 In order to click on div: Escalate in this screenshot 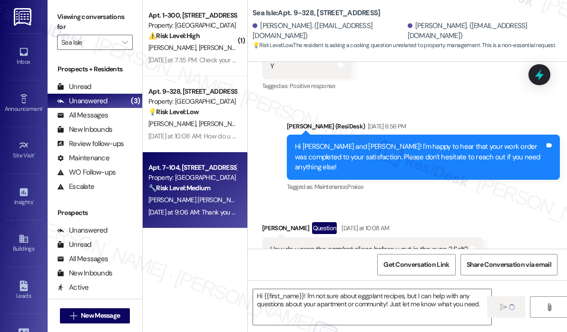, I will do `click(76, 187)`.